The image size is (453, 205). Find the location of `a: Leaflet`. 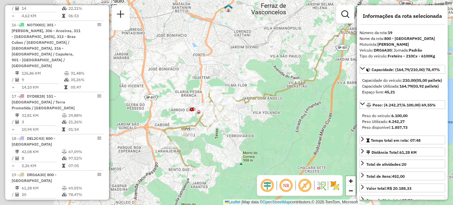

a: Leaflet is located at coordinates (232, 202).